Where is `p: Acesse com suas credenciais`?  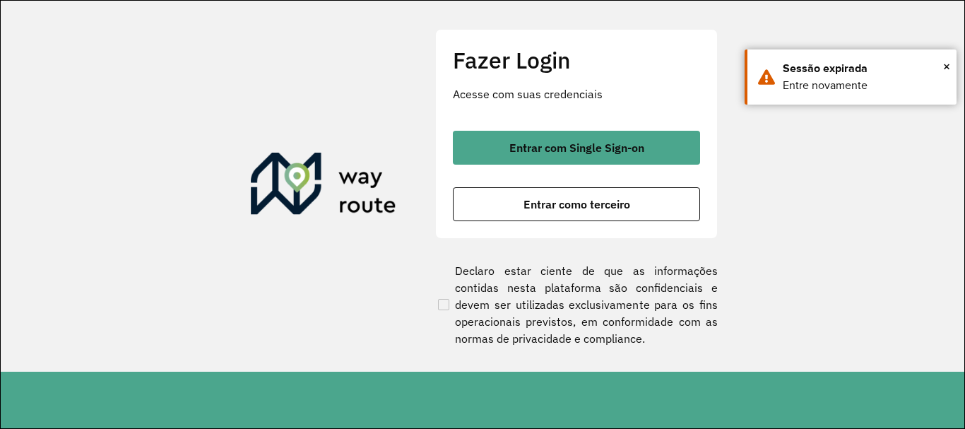
p: Acesse com suas credenciais is located at coordinates (576, 94).